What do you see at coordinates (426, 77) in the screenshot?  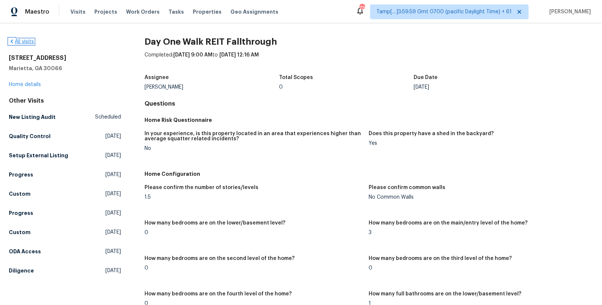 I see `h5: Due Date` at bounding box center [426, 77].